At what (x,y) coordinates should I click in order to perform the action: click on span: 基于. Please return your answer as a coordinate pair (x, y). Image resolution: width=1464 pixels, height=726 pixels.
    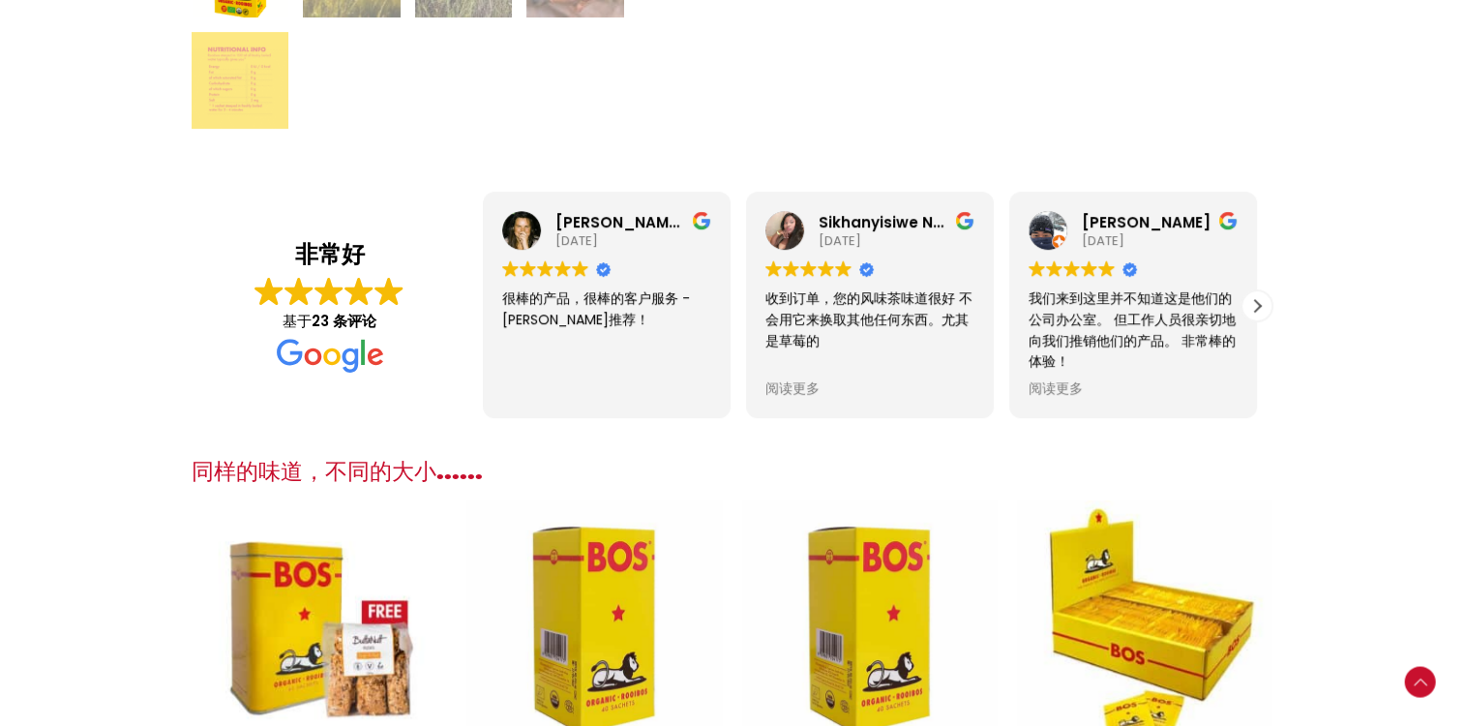
    Looking at the image, I should click on (329, 320).